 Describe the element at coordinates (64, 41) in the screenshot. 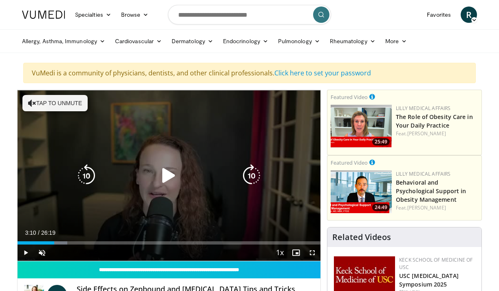

I see `a: Allergy, Asthma, Immunology` at that location.